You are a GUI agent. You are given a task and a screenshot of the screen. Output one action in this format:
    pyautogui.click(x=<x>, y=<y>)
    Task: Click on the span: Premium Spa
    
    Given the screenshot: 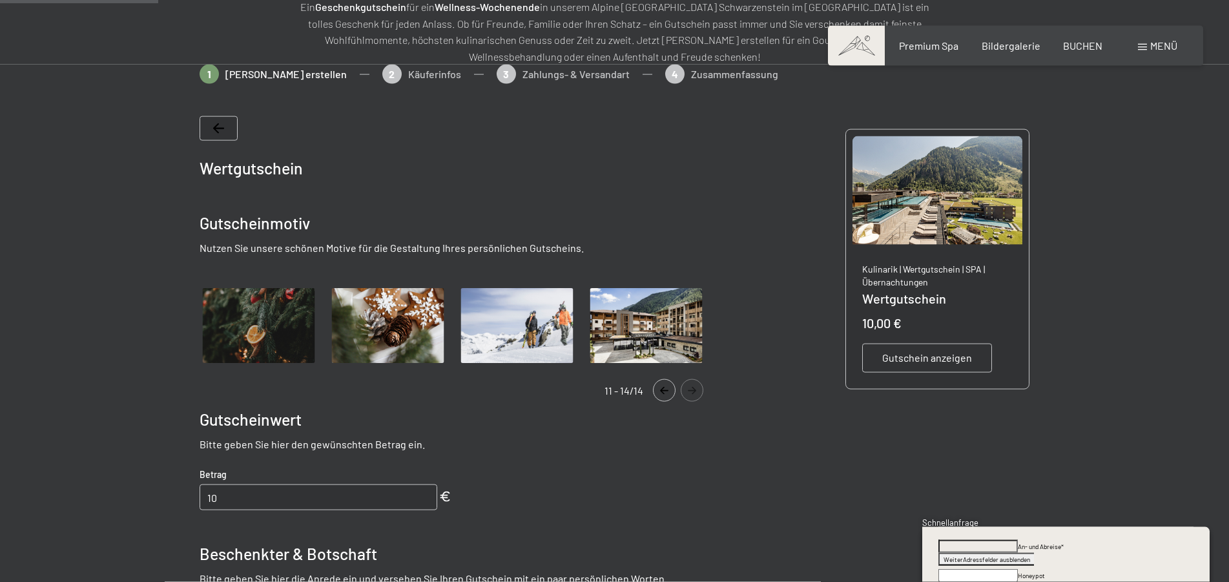 What is the action you would take?
    pyautogui.click(x=929, y=45)
    